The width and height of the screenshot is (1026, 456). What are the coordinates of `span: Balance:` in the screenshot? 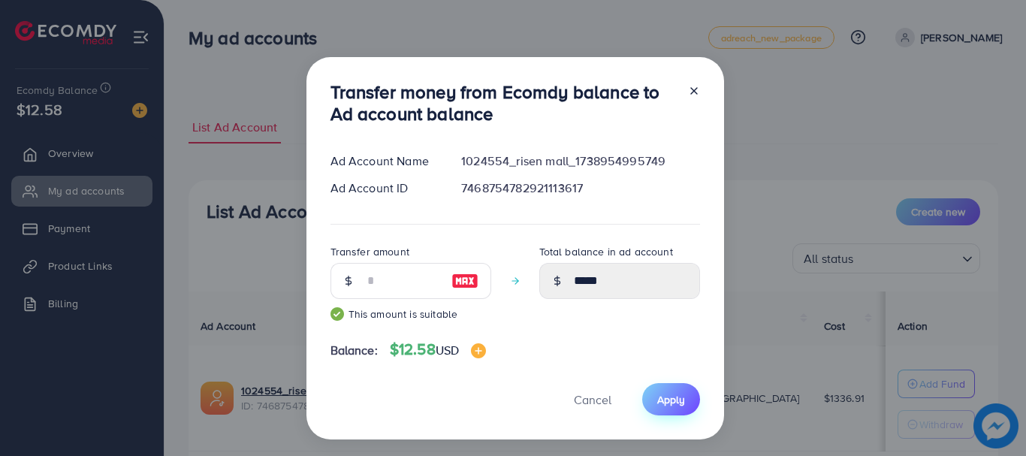 It's located at (354, 350).